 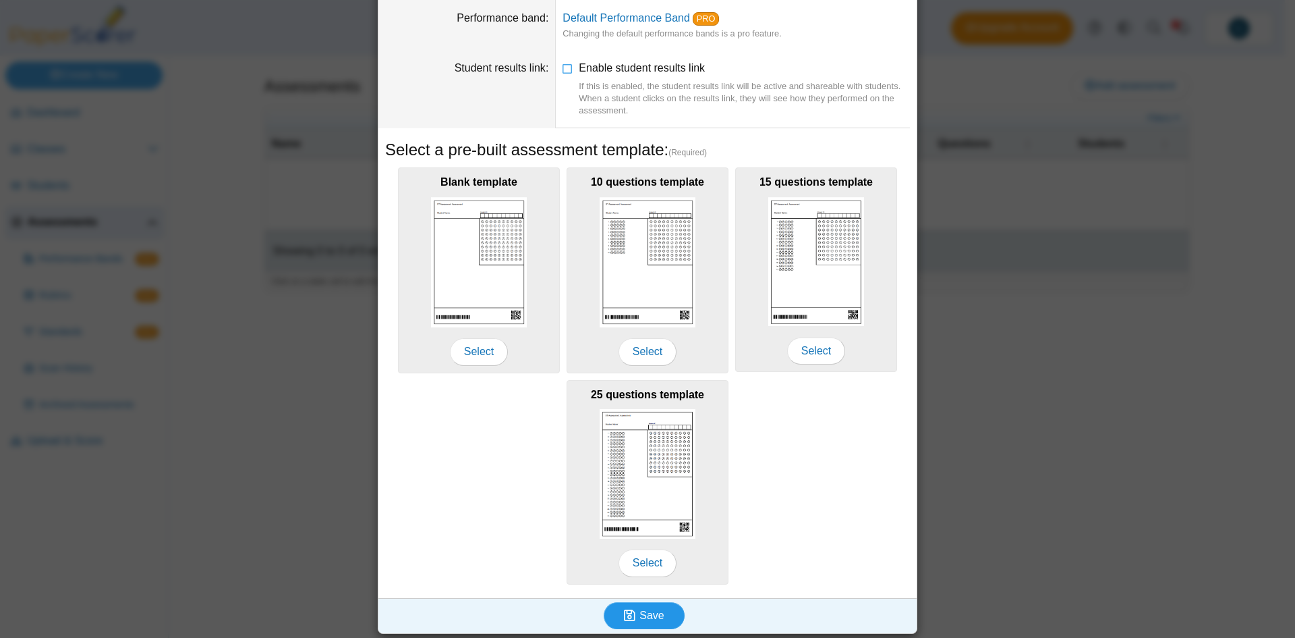 What do you see at coordinates (503, 18) in the screenshot?
I see `label: Performance band` at bounding box center [503, 18].